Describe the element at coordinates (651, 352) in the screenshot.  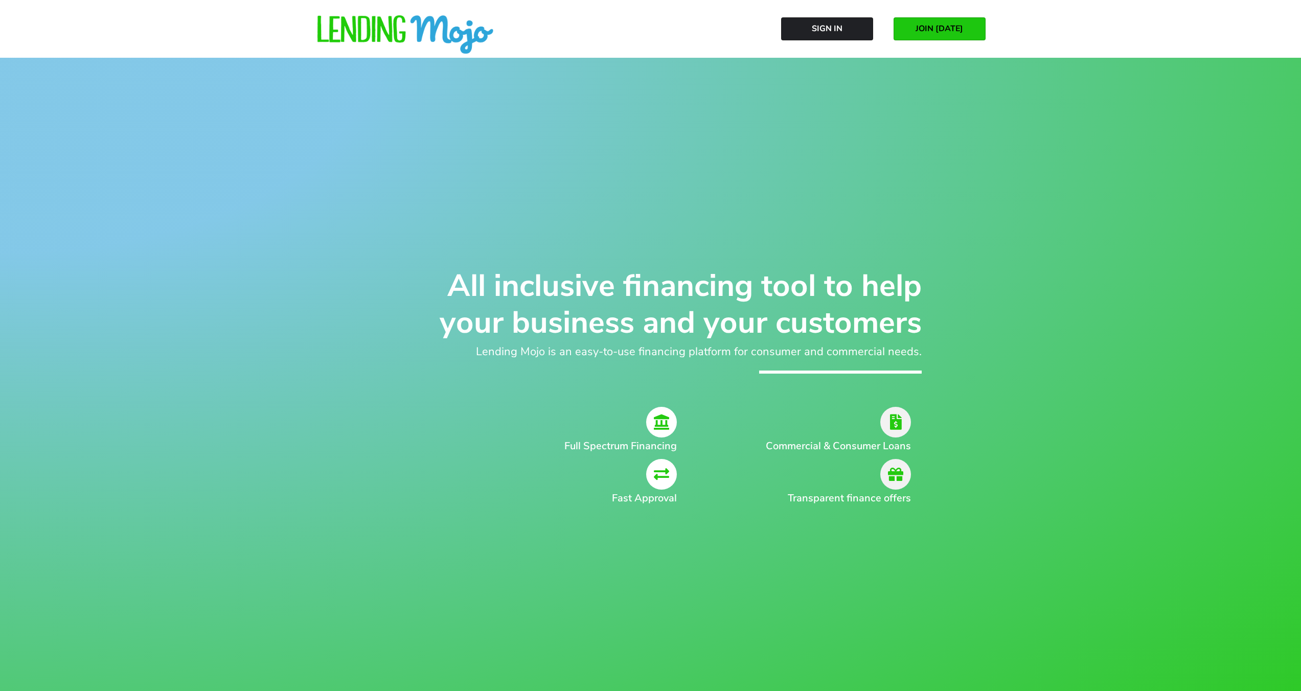
I see `h2: Lending Mojo is an easy-to-use financing platform for consumer and commercial needs.` at that location.